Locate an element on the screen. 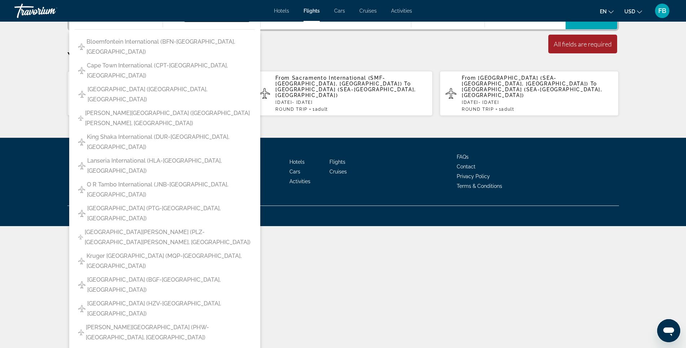 The width and height of the screenshot is (686, 348). a: Travorium is located at coordinates (51, 11).